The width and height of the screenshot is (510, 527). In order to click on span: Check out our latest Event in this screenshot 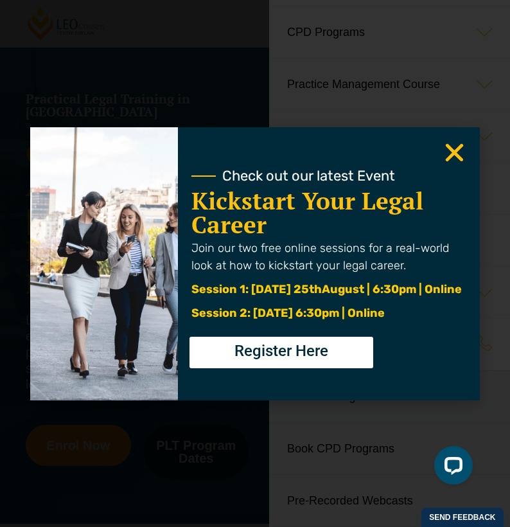, I will do `click(308, 176)`.